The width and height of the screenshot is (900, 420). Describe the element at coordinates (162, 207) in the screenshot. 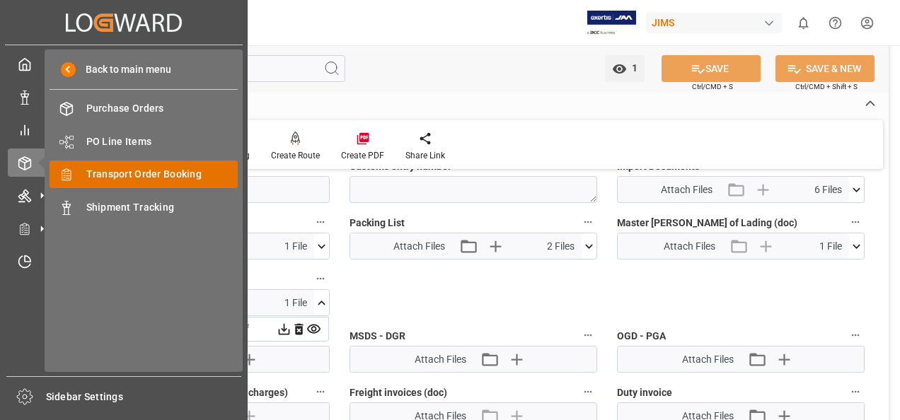

I see `span: Shipment Tracking` at that location.